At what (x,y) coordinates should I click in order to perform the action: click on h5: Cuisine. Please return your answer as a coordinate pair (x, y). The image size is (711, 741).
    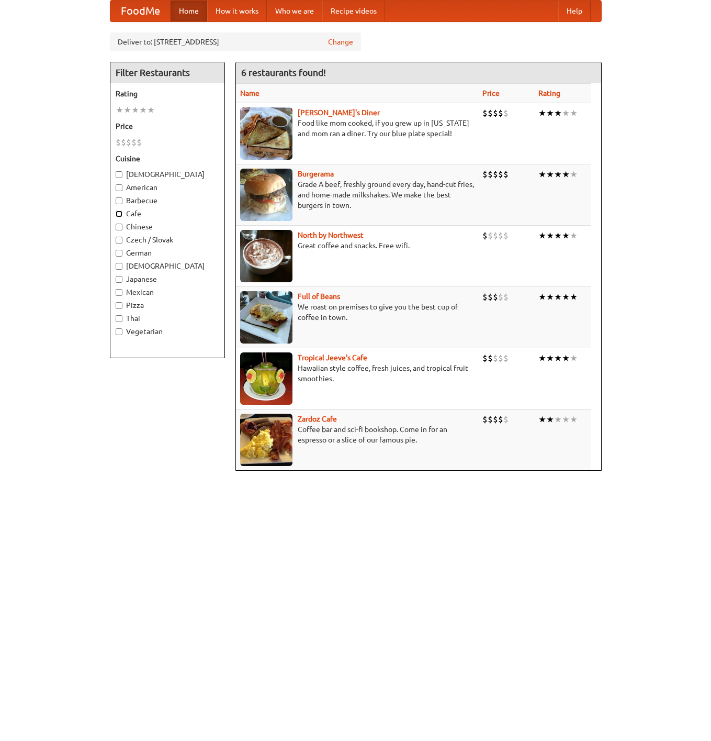
    Looking at the image, I should click on (167, 159).